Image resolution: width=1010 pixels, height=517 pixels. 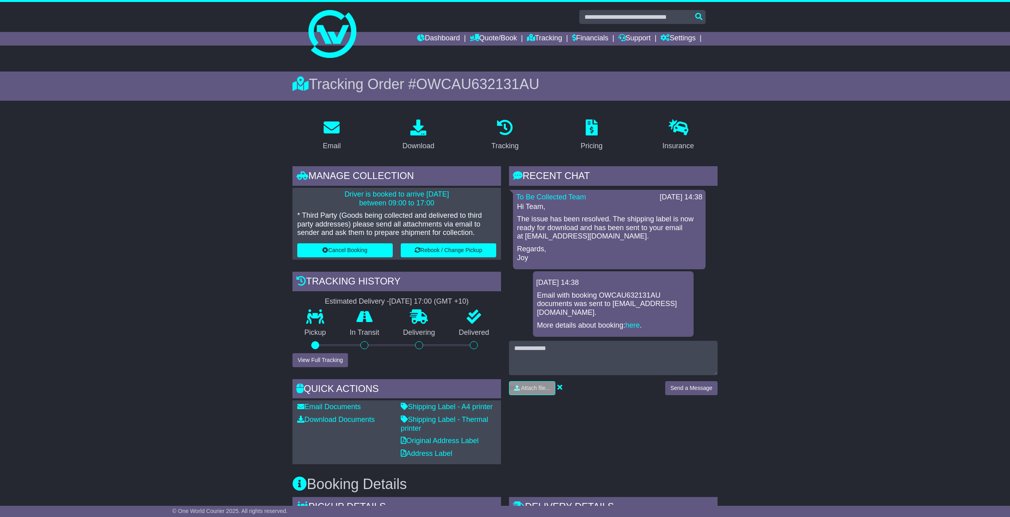 I want to click on a: Pricing, so click(x=591, y=135).